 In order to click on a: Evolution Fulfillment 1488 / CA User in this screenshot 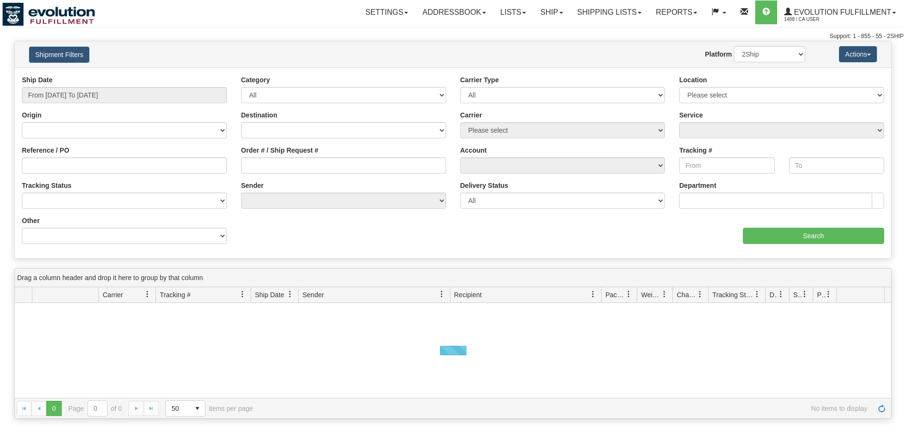, I will do `click(840, 12)`.